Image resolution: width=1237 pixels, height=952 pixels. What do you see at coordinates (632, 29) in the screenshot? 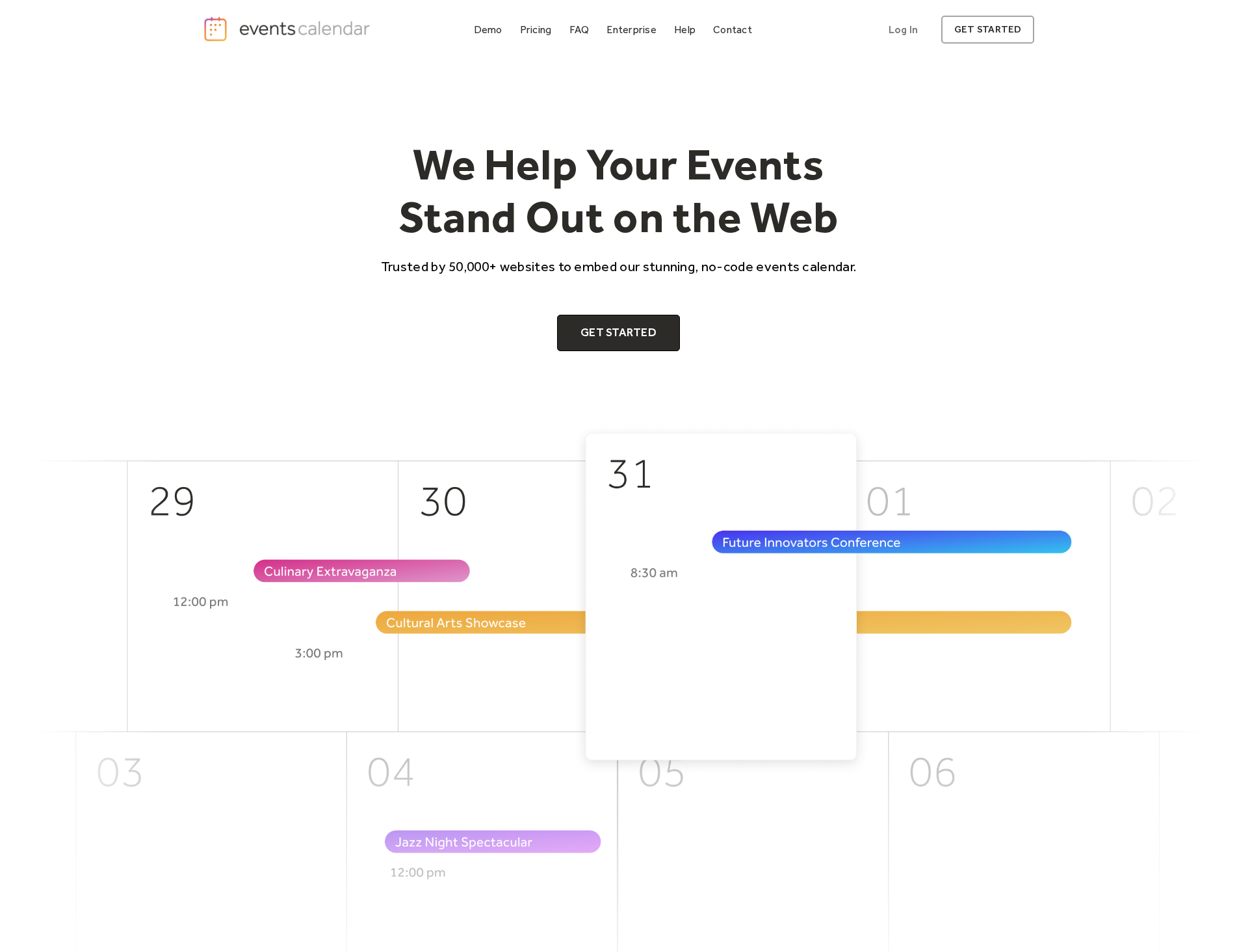
I see `a: Enterprise` at bounding box center [632, 29].